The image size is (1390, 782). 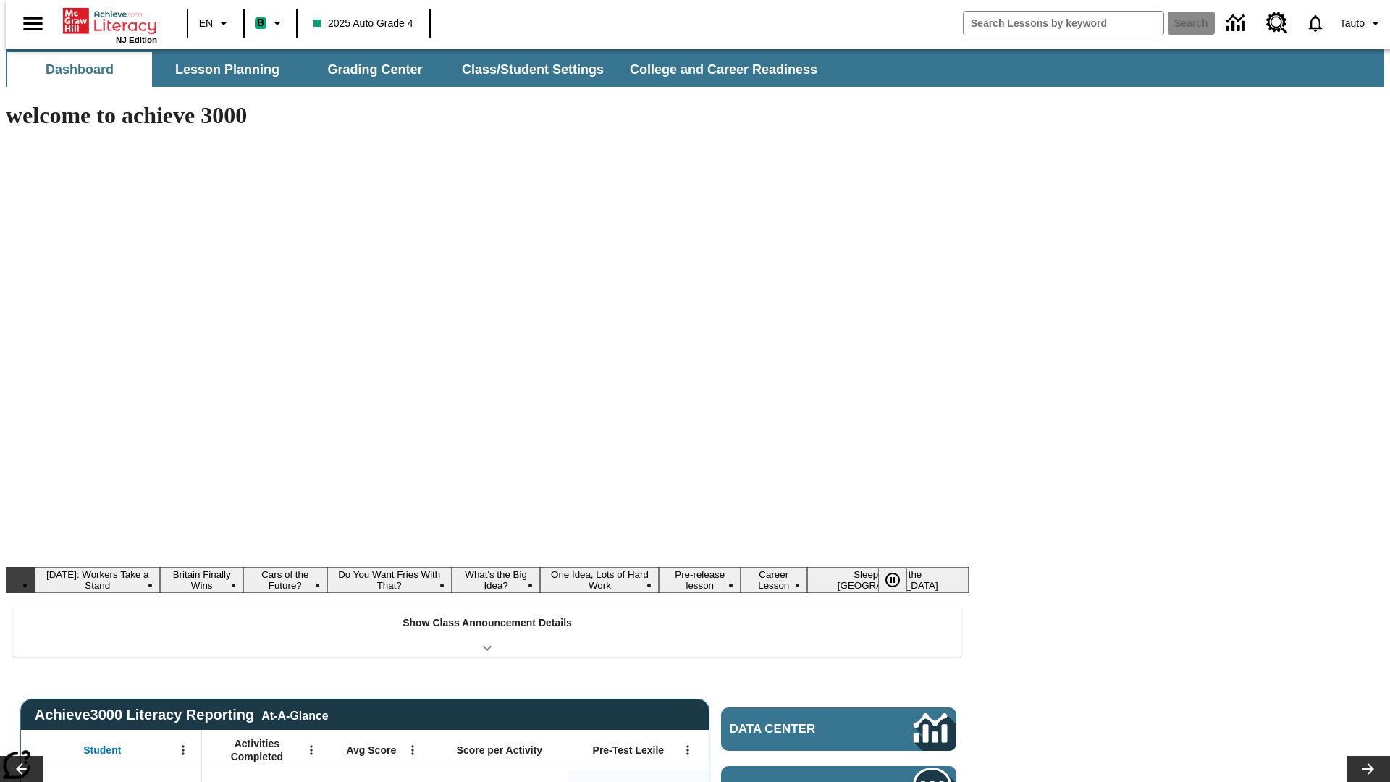 What do you see at coordinates (227, 70) in the screenshot?
I see `button: Lesson Planning` at bounding box center [227, 70].